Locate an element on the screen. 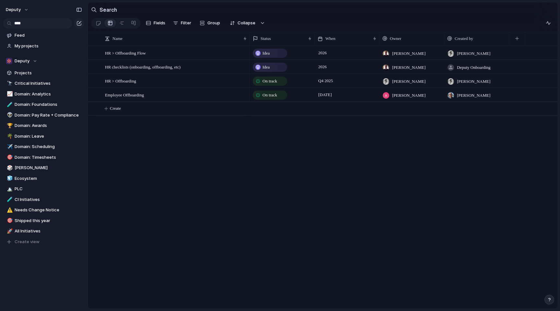 The image size is (560, 311). span: Collapse is located at coordinates (246, 23).